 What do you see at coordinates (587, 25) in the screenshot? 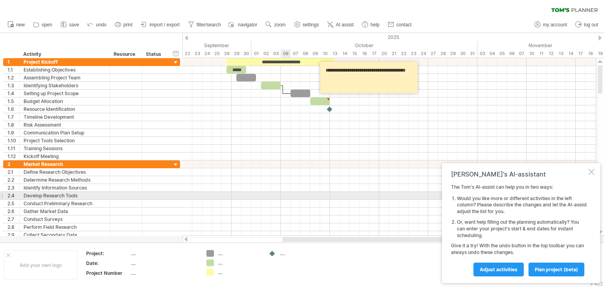
I see `a: log out` at bounding box center [587, 25].